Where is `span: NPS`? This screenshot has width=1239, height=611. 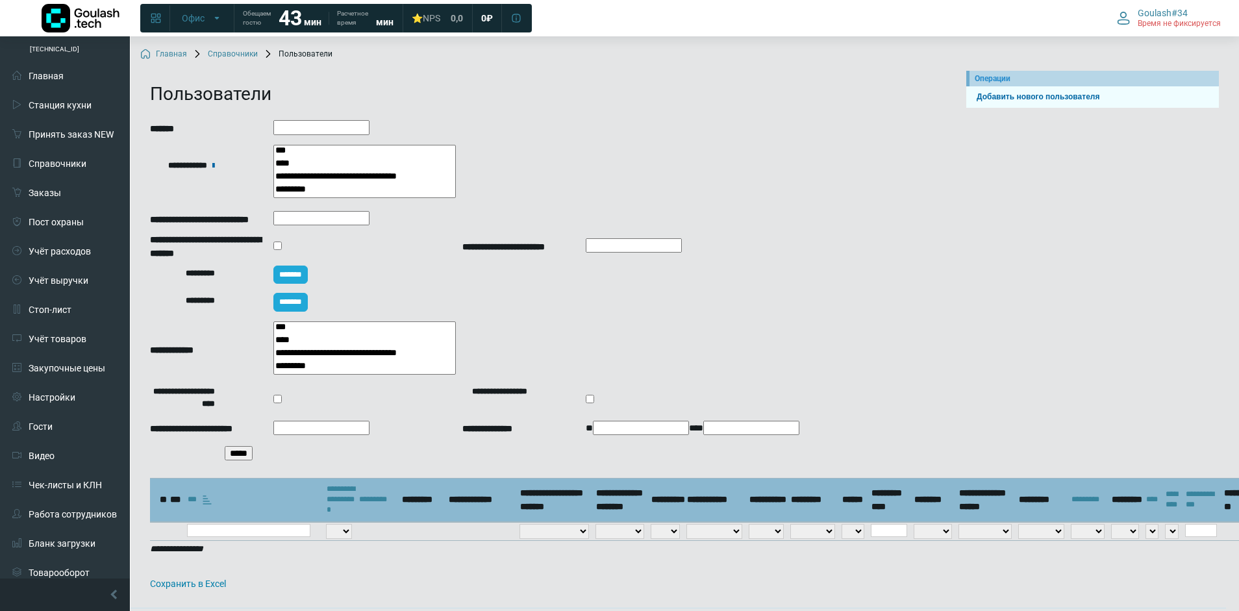
span: NPS is located at coordinates (431, 18).